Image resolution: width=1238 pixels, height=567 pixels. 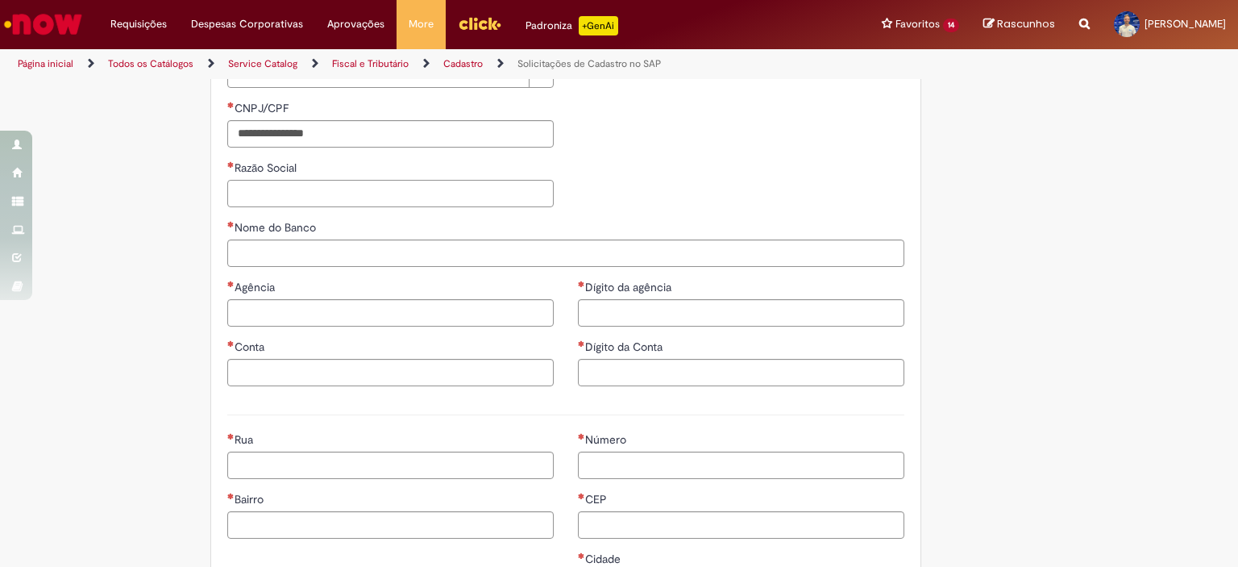 What do you see at coordinates (741, 525) in the screenshot?
I see `input: CEP` at bounding box center [741, 525].